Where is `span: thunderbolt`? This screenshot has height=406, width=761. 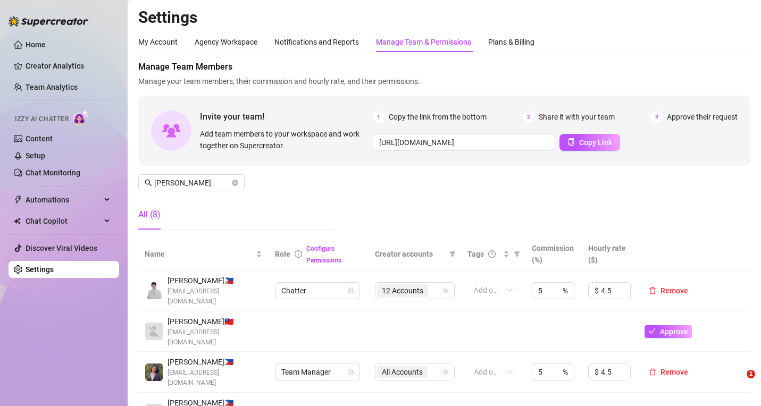
span: thunderbolt is located at coordinates (18, 200).